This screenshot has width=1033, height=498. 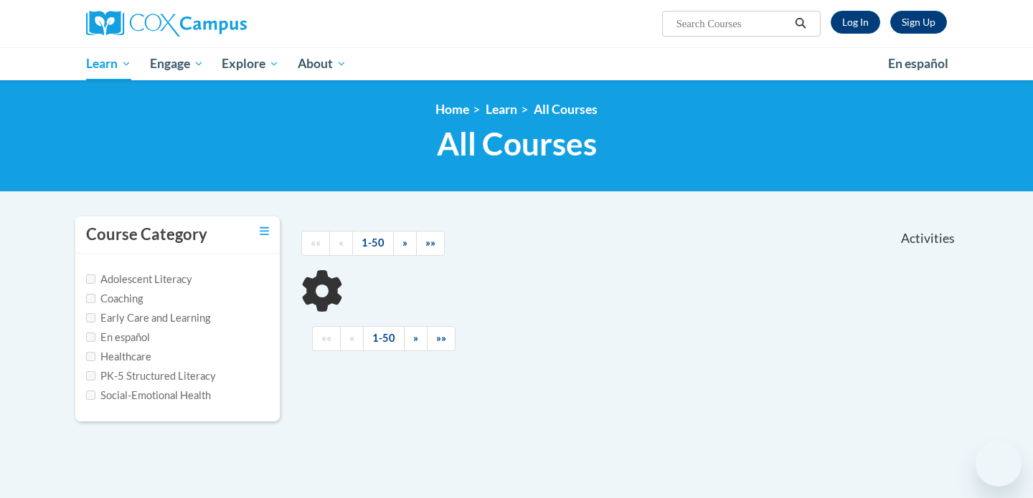 What do you see at coordinates (800, 24) in the screenshot?
I see `button: Search` at bounding box center [800, 24].